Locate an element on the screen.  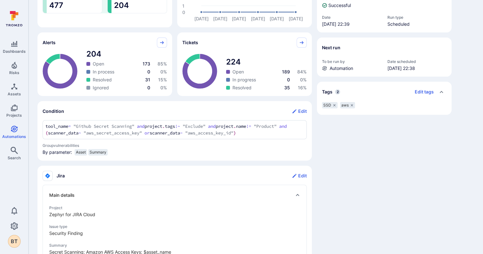
span: Assets is located at coordinates (14, 94).